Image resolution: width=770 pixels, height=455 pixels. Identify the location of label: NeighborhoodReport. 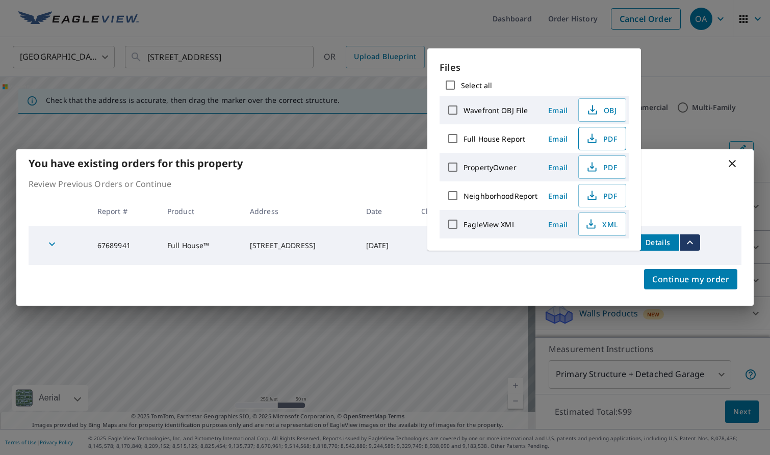
(500, 196).